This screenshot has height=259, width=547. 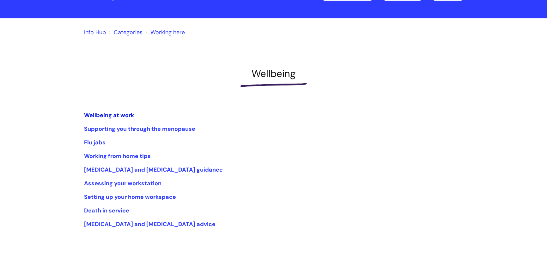 I want to click on a: Death in service, so click(x=107, y=210).